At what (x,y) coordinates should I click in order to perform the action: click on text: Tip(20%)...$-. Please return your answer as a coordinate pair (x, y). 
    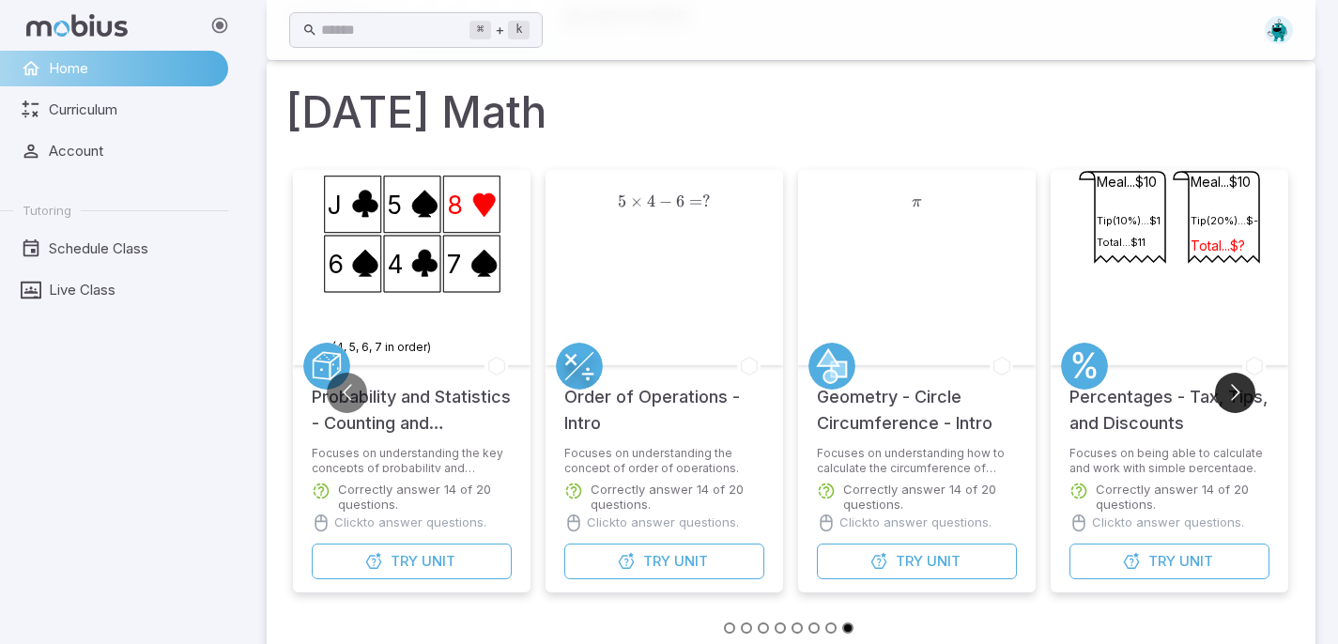
    Looking at the image, I should click on (1224, 221).